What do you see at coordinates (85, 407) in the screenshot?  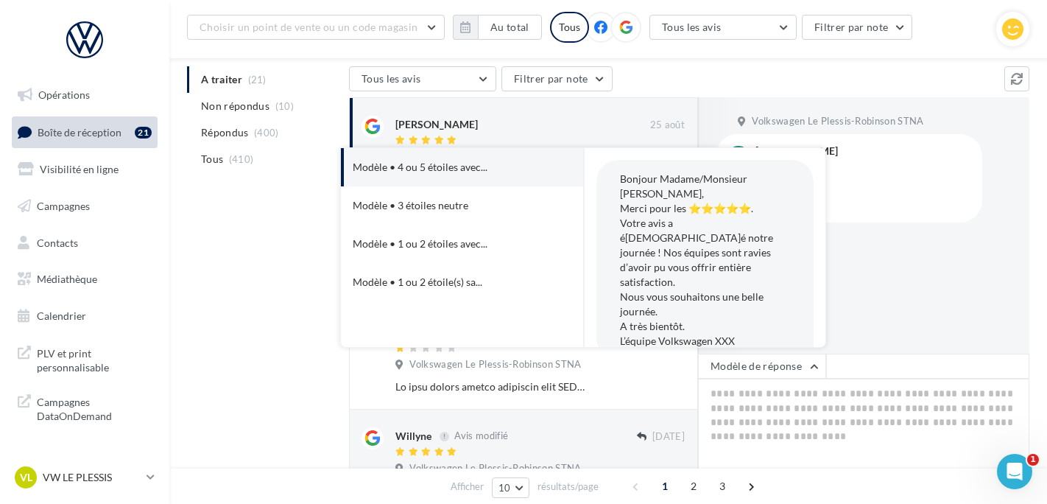 I see `a: Campagnes DataOnDemand` at bounding box center [85, 407].